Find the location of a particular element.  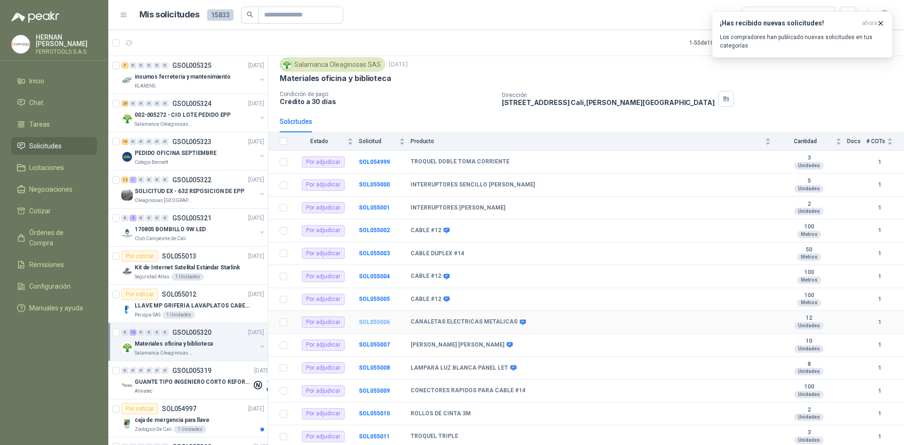

h1: Mis solicitudes is located at coordinates (170, 15).